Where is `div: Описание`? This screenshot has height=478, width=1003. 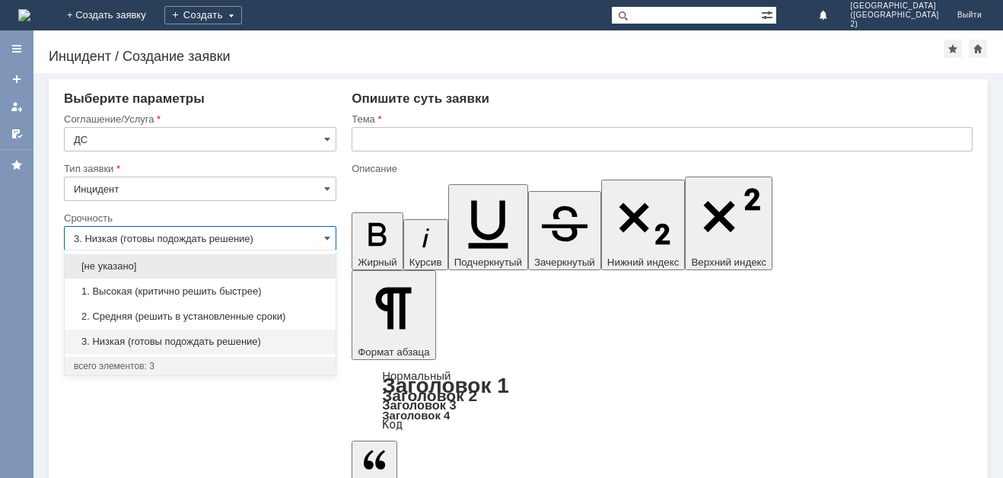
div: Описание is located at coordinates (661, 168).